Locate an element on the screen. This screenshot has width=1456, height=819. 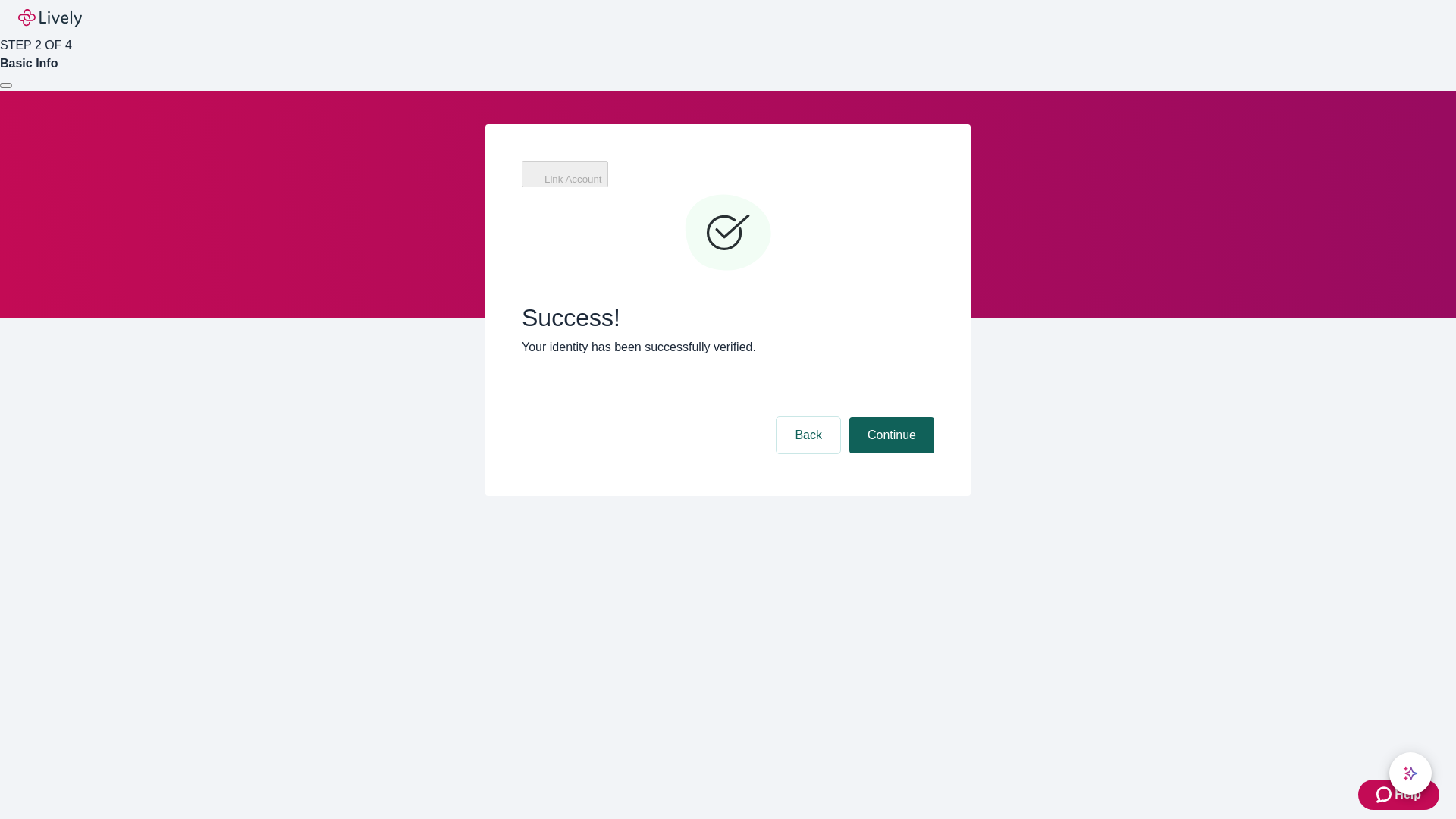
button: chat is located at coordinates (1411, 774).